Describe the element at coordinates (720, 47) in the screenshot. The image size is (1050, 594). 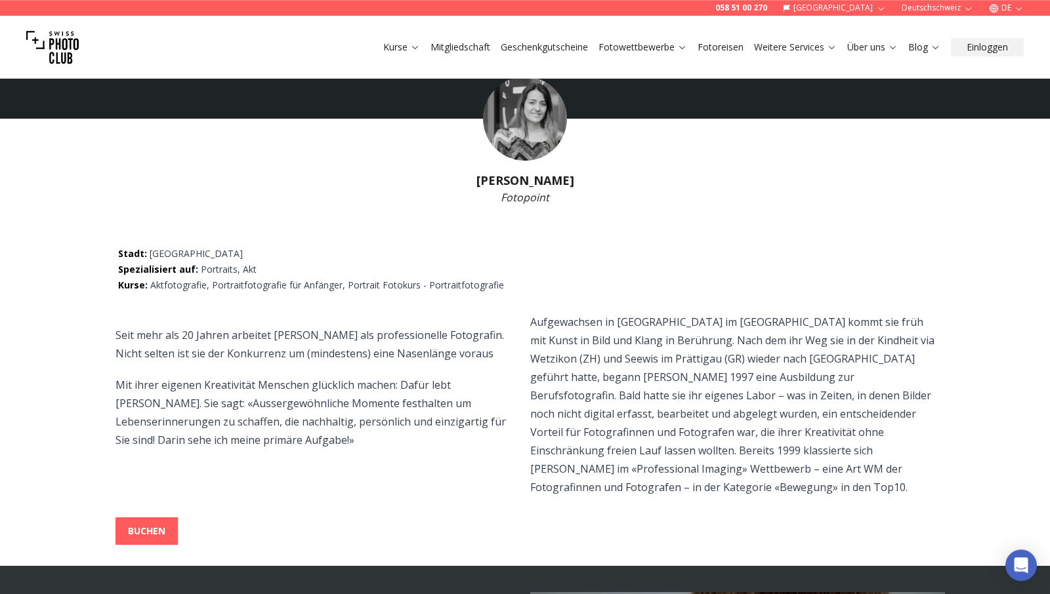
I see `a: Fotoreisen` at that location.